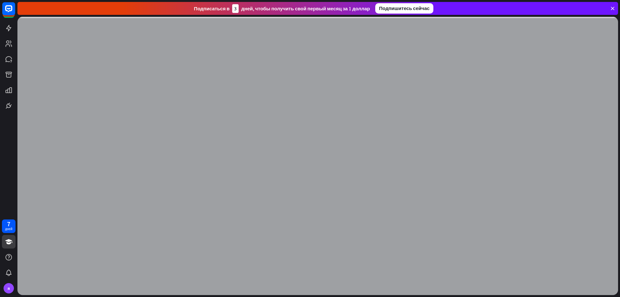 The height and width of the screenshot is (297, 620). What do you see at coordinates (9, 229) in the screenshot?
I see `font: дней` at bounding box center [9, 229].